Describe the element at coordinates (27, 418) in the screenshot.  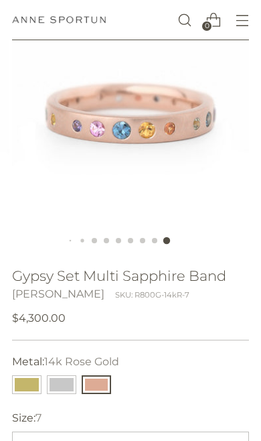
I see `label: Size:` at that location.